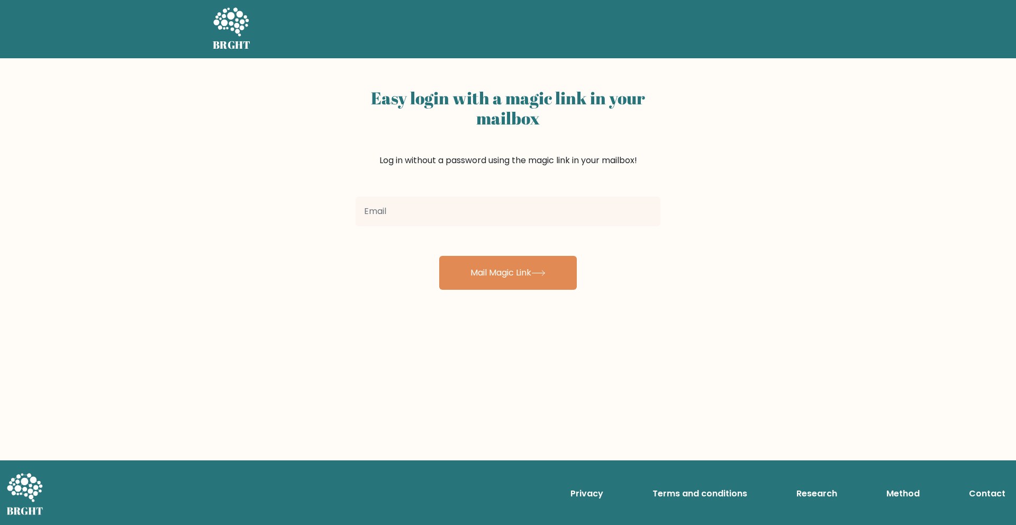 Image resolution: width=1016 pixels, height=525 pixels. What do you see at coordinates (508, 138) in the screenshot?
I see `div: Log in without a password using the magic link in your mailbox!` at bounding box center [508, 138].